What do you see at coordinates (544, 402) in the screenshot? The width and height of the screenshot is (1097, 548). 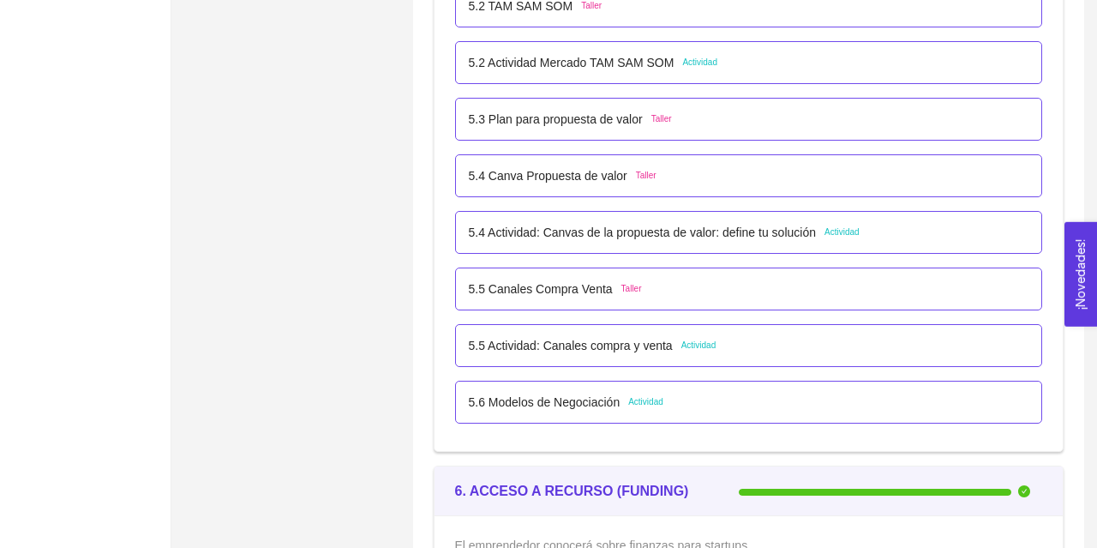 I see `p: 5.6 Modelos de Negociación` at bounding box center [544, 402].